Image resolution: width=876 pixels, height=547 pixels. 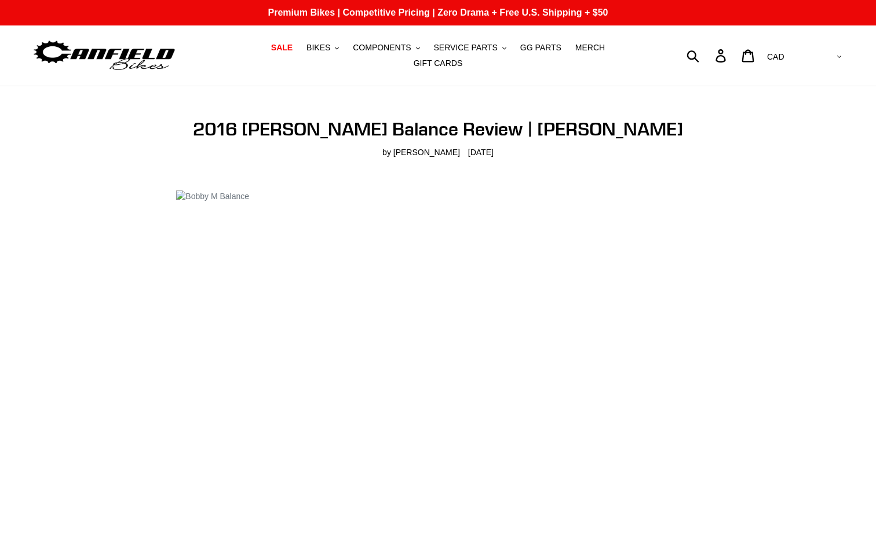 I want to click on a: MERCH, so click(x=590, y=48).